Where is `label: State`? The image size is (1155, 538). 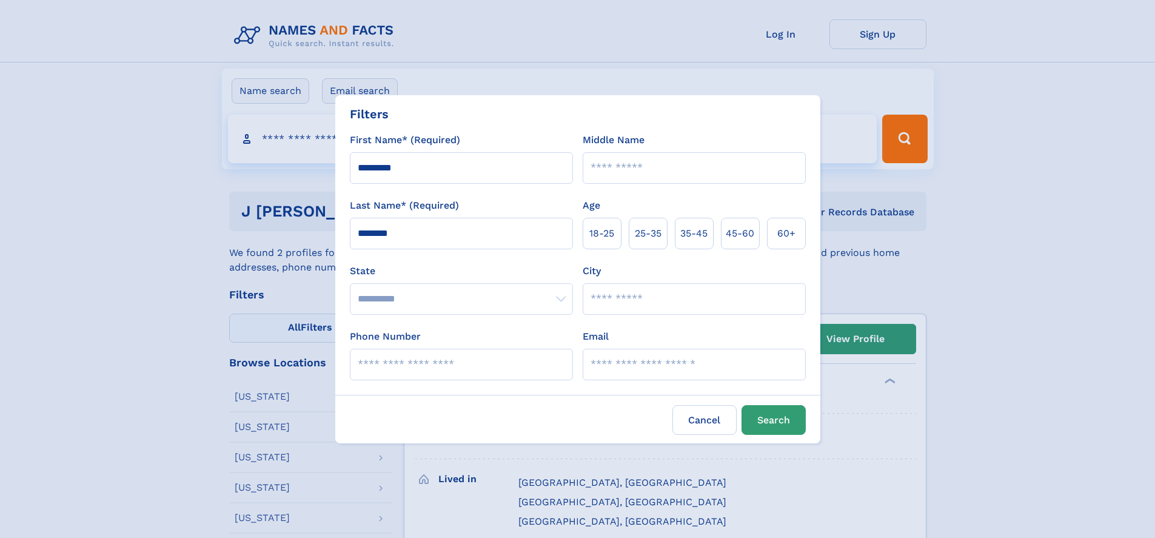
label: State is located at coordinates (461, 271).